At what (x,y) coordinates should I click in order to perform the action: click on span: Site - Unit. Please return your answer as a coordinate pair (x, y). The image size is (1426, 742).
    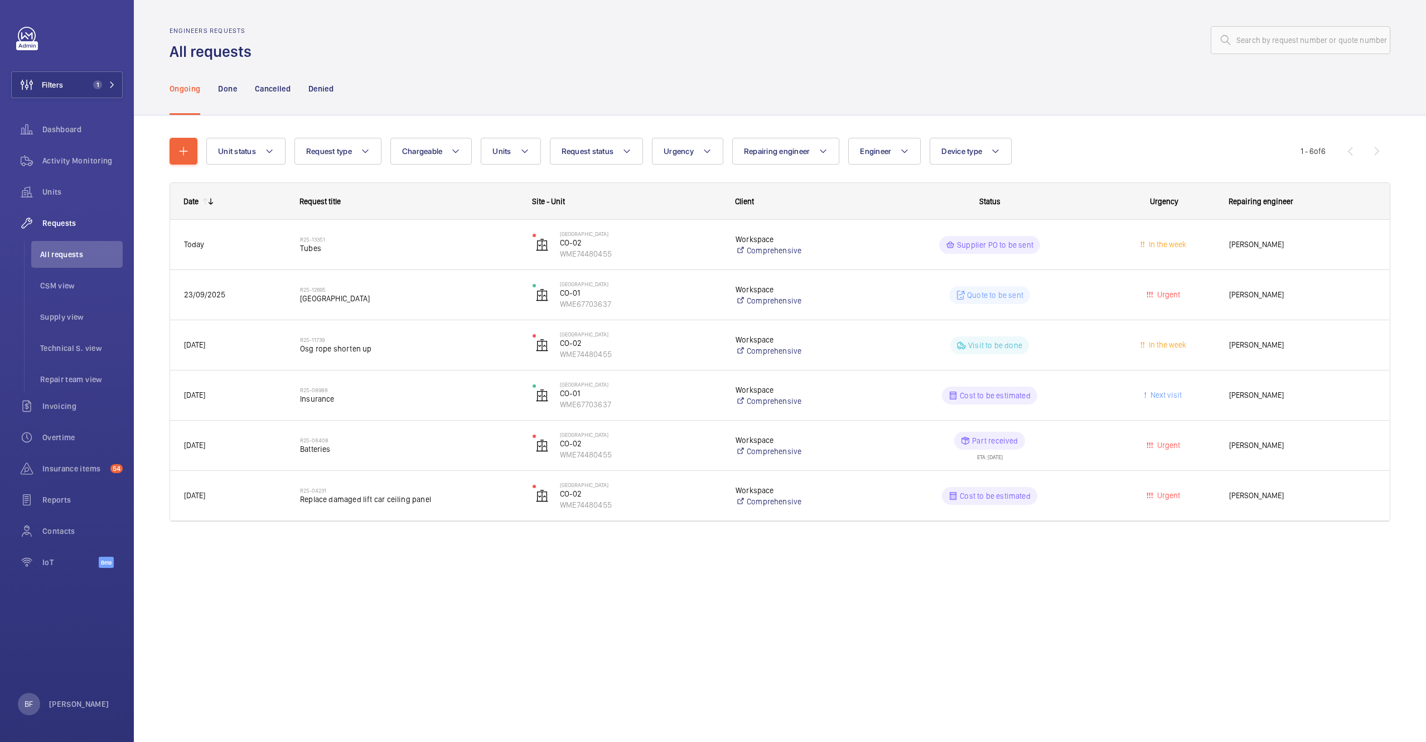
    Looking at the image, I should click on (548, 201).